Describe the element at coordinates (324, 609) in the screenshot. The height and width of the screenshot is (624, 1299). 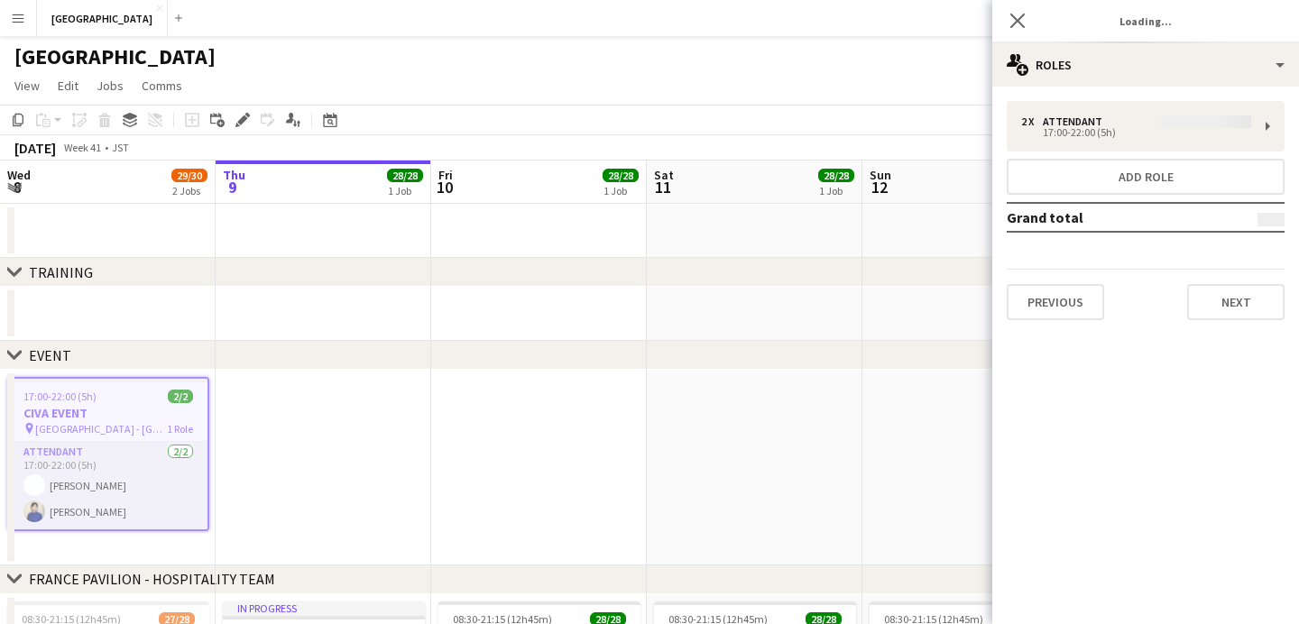
I see `div: In progress` at that location.